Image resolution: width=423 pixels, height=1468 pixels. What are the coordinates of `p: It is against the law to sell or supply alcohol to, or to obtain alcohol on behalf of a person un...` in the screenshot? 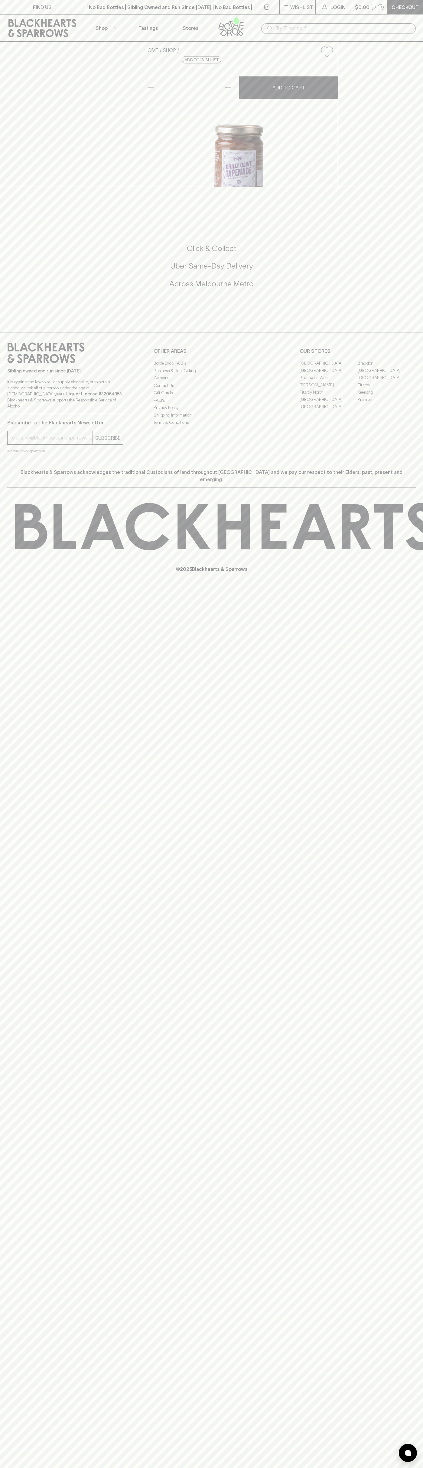 It's located at (65, 394).